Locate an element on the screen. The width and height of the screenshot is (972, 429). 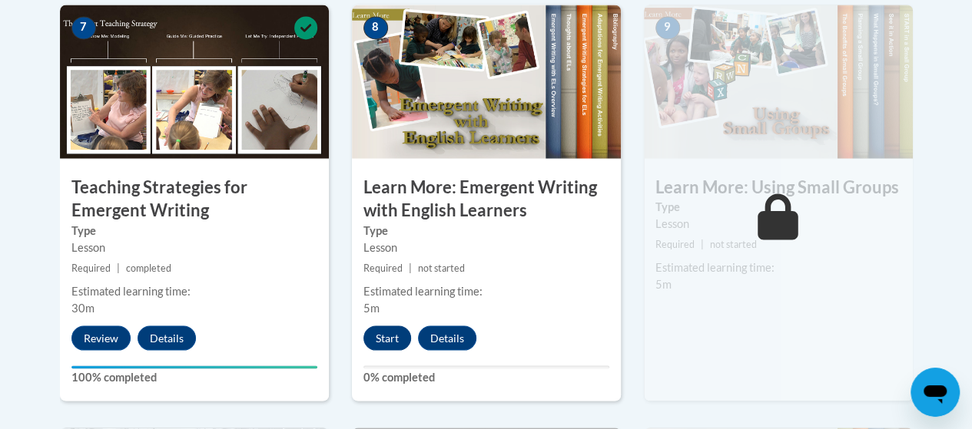
span: 9 is located at coordinates (668, 28).